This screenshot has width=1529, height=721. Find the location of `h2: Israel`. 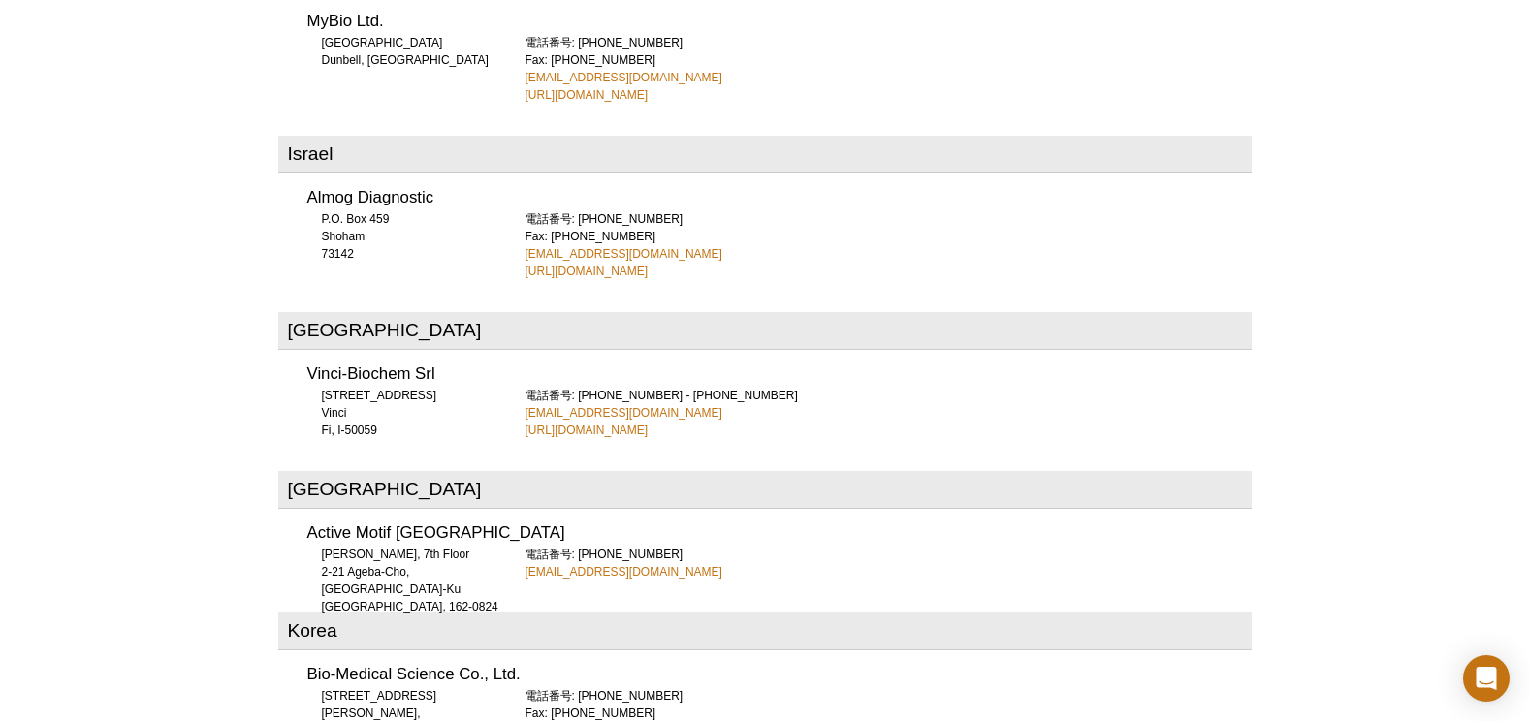

h2: Israel is located at coordinates (765, 154).